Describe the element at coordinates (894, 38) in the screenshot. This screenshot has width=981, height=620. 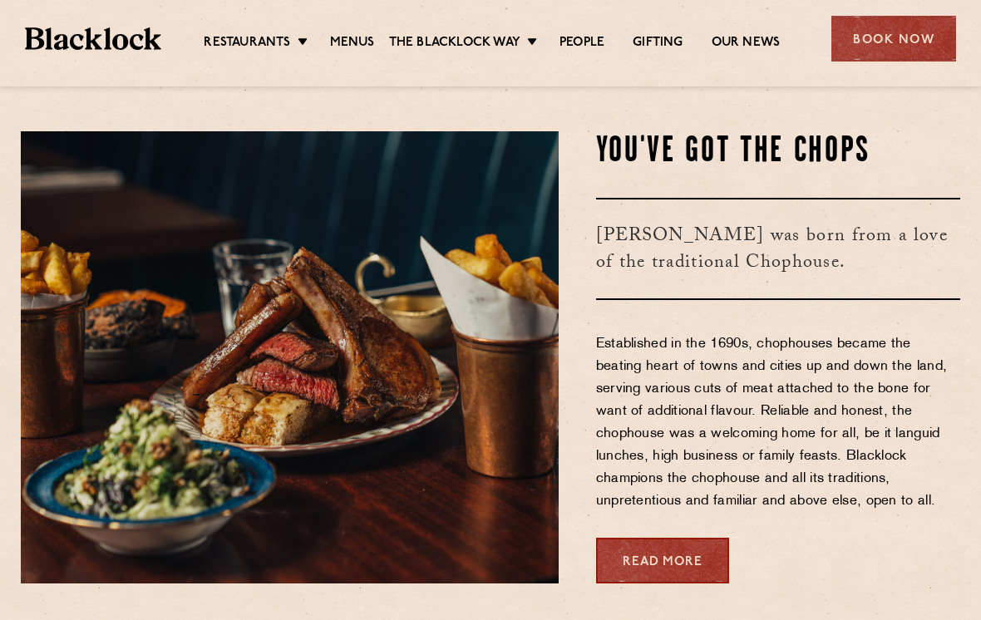
I see `div: Book Now` at that location.